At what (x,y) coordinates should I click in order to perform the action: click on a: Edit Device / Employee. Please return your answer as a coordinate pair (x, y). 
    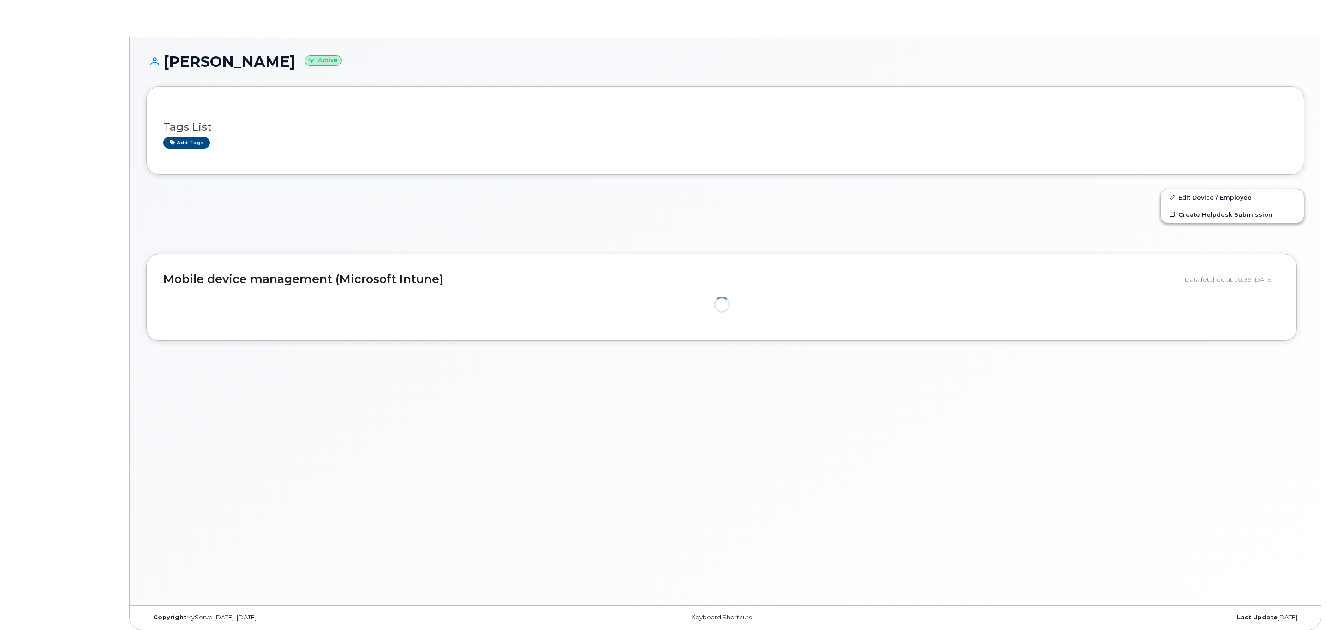
    Looking at the image, I should click on (1232, 197).